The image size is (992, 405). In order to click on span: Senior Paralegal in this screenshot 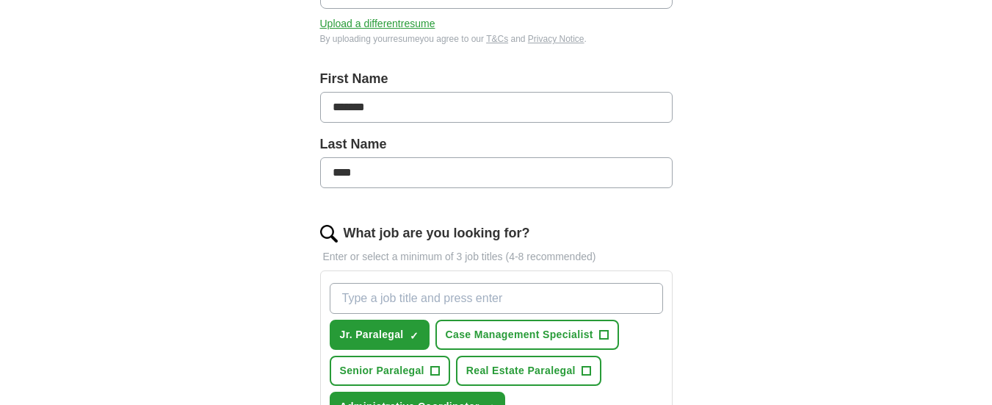, I will do `click(382, 370)`.